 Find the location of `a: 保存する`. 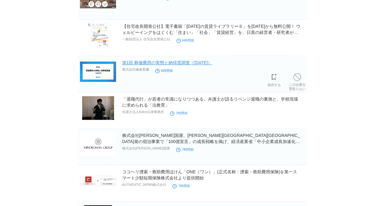

a: 保存する is located at coordinates (274, 80).